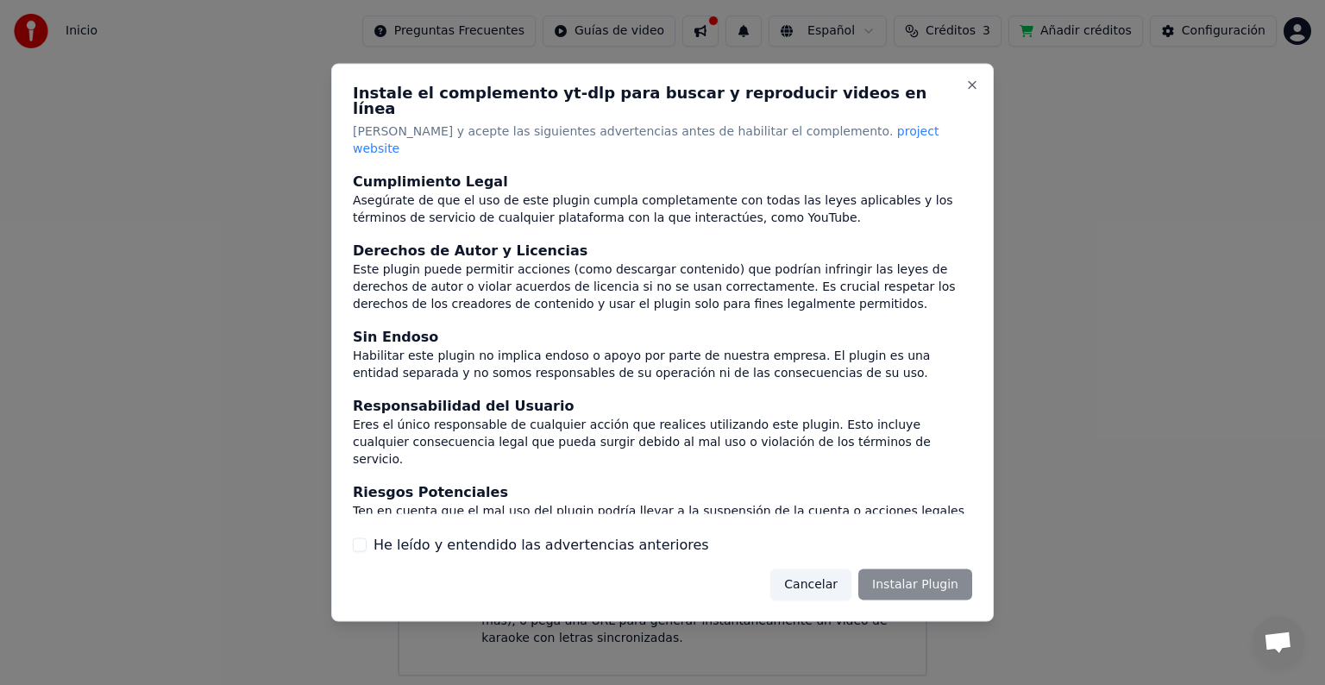  What do you see at coordinates (662, 101) in the screenshot?
I see `h2: Instale el complemento yt-dlp para buscar y reproducir videos en línea` at bounding box center [662, 101].